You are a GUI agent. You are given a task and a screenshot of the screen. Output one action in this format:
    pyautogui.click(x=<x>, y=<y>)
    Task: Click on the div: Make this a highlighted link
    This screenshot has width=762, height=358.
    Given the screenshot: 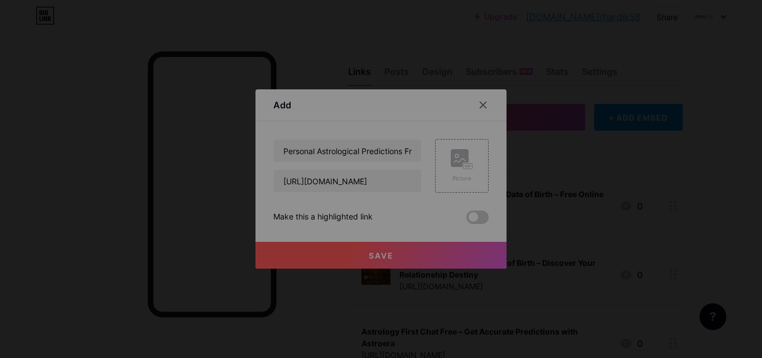 What is the action you would take?
    pyautogui.click(x=323, y=217)
    